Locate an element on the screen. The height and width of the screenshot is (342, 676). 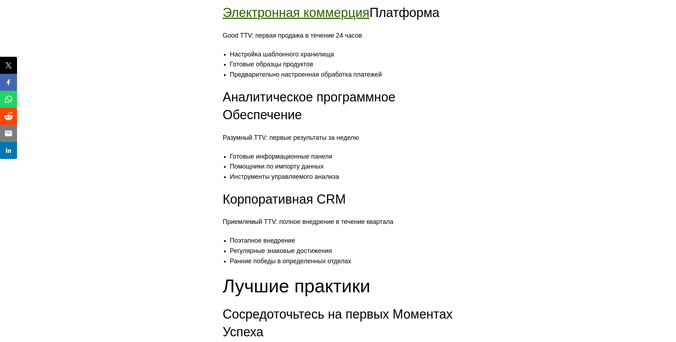
ya-tr-span: Готовые информационные панели is located at coordinates (281, 156).